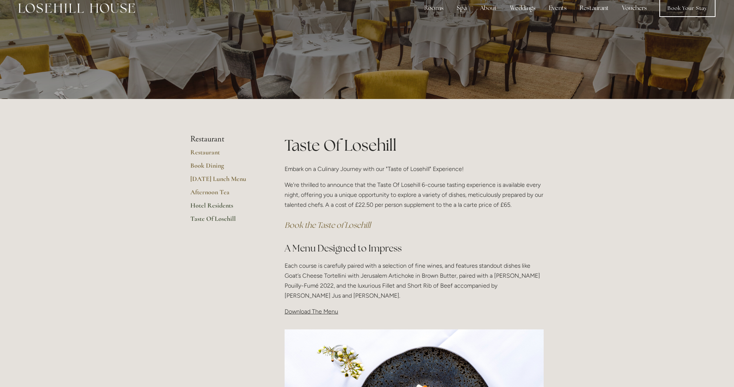  Describe the element at coordinates (594, 8) in the screenshot. I see `div: Restaurant` at that location.